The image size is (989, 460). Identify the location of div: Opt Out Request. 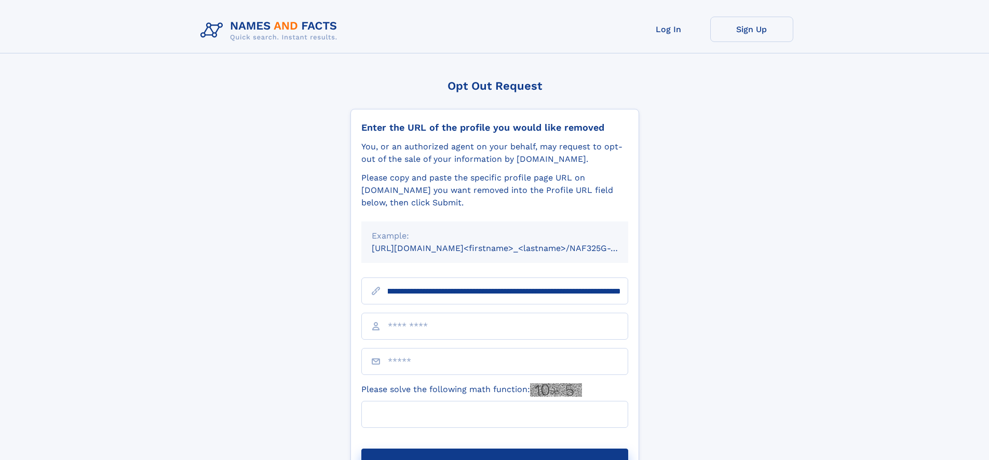
(495, 86).